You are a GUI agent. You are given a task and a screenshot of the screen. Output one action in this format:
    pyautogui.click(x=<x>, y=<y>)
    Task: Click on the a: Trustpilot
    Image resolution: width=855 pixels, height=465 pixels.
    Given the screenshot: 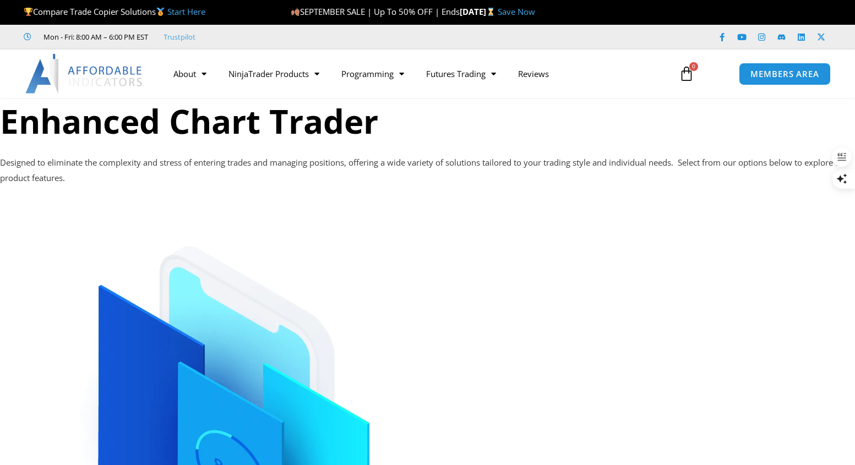 What is the action you would take?
    pyautogui.click(x=179, y=37)
    